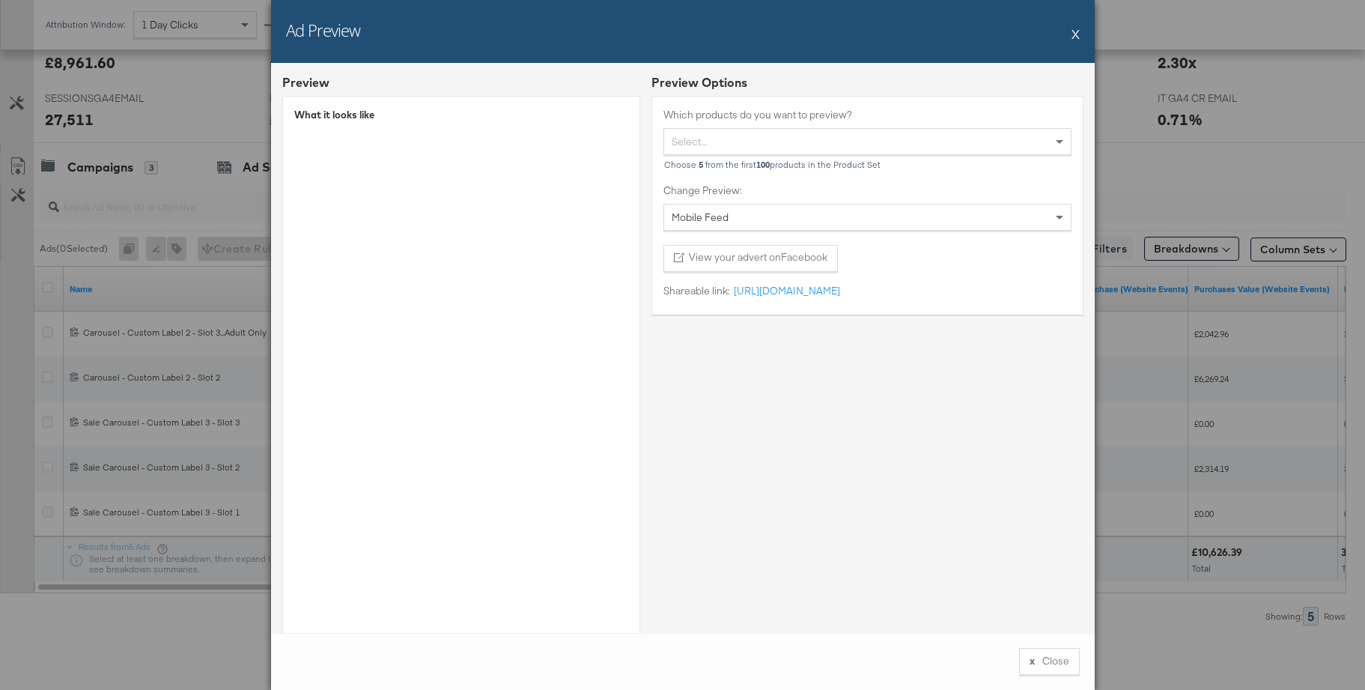 This screenshot has width=1365, height=690. I want to click on h2: Ad Preview, so click(323, 30).